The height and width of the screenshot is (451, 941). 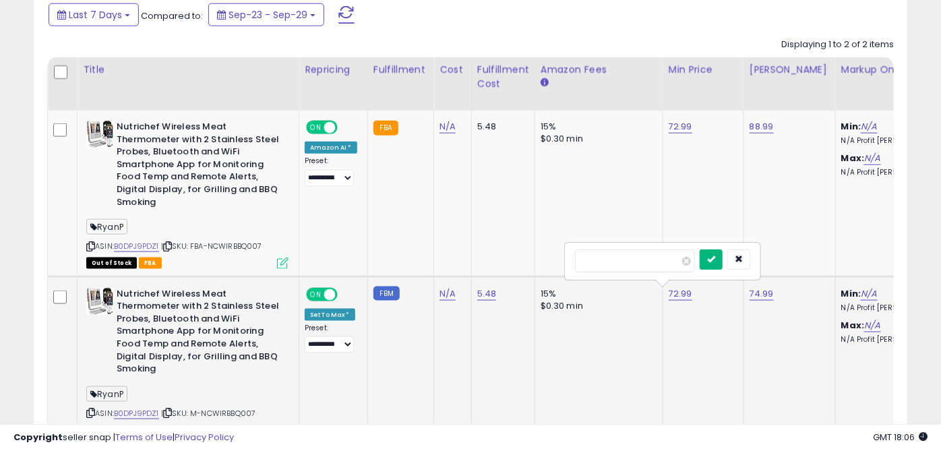 I want to click on a: 88.99, so click(x=762, y=127).